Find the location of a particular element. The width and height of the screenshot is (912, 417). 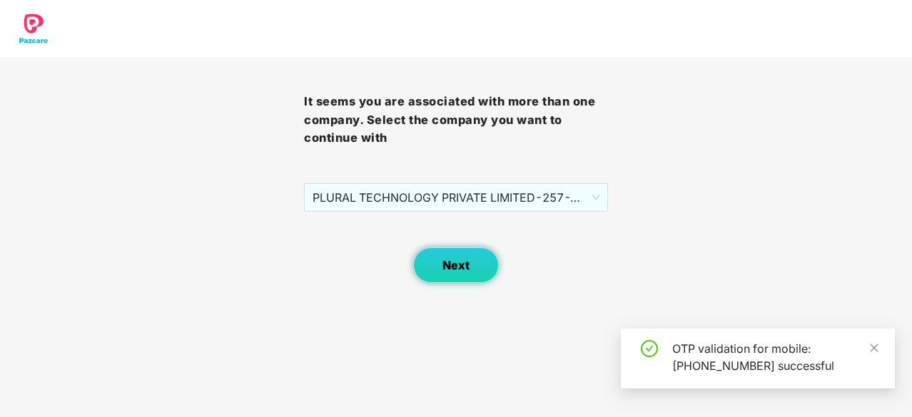

span: close is located at coordinates (874, 348).